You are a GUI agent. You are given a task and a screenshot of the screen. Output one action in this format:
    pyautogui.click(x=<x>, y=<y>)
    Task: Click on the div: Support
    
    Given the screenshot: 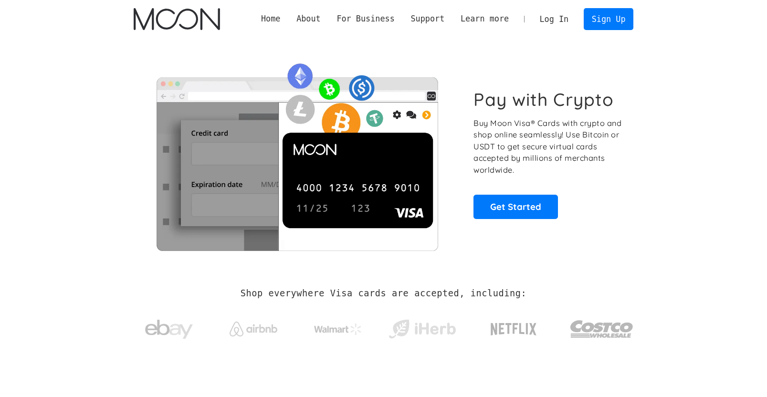 What is the action you would take?
    pyautogui.click(x=427, y=19)
    